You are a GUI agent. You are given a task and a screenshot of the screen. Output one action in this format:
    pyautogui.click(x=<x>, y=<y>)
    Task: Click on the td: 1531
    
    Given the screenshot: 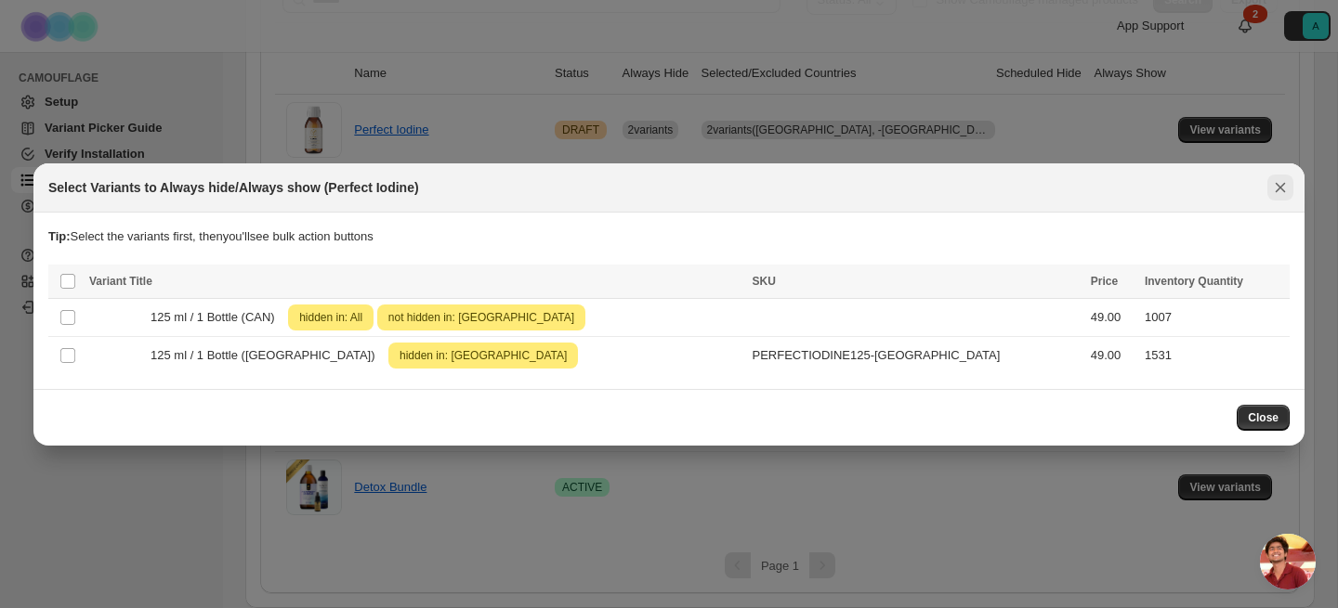 What is the action you would take?
    pyautogui.click(x=1214, y=355)
    